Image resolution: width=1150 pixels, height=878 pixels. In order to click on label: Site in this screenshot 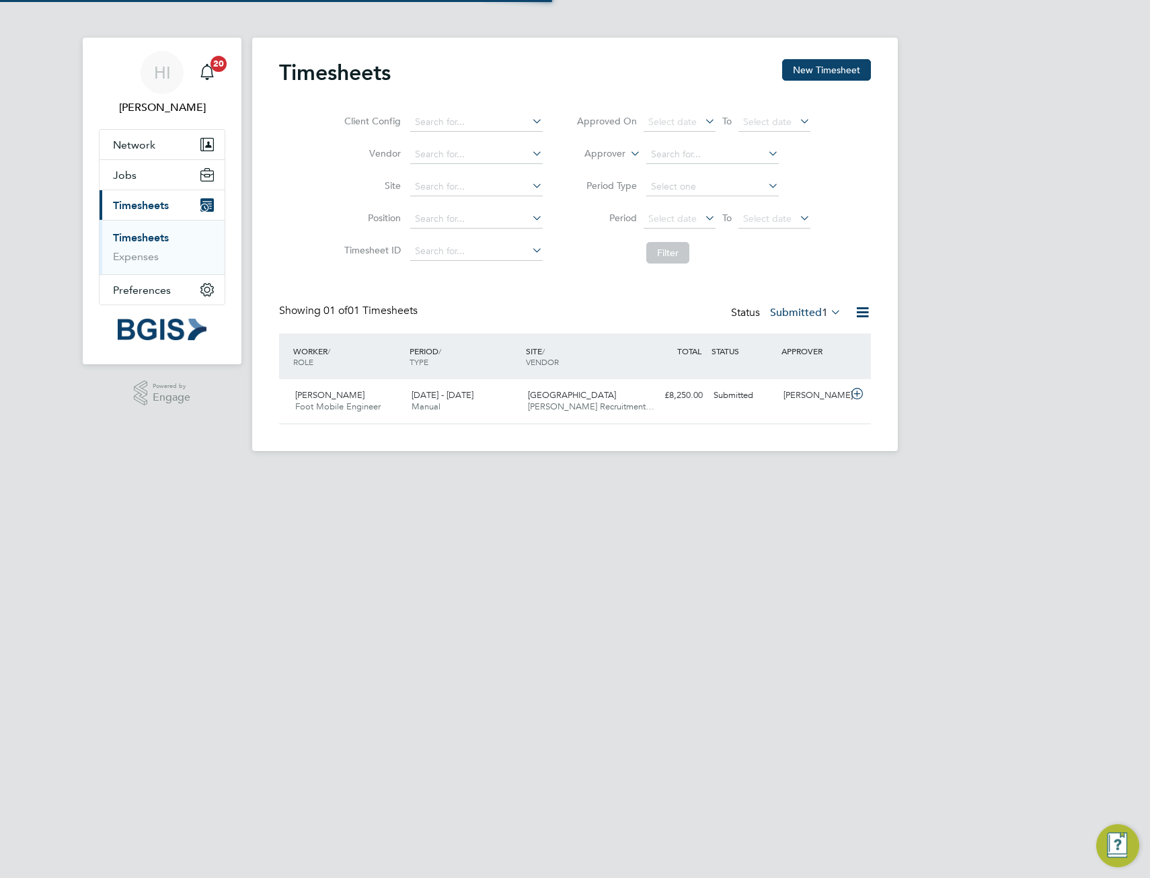, I will do `click(370, 186)`.